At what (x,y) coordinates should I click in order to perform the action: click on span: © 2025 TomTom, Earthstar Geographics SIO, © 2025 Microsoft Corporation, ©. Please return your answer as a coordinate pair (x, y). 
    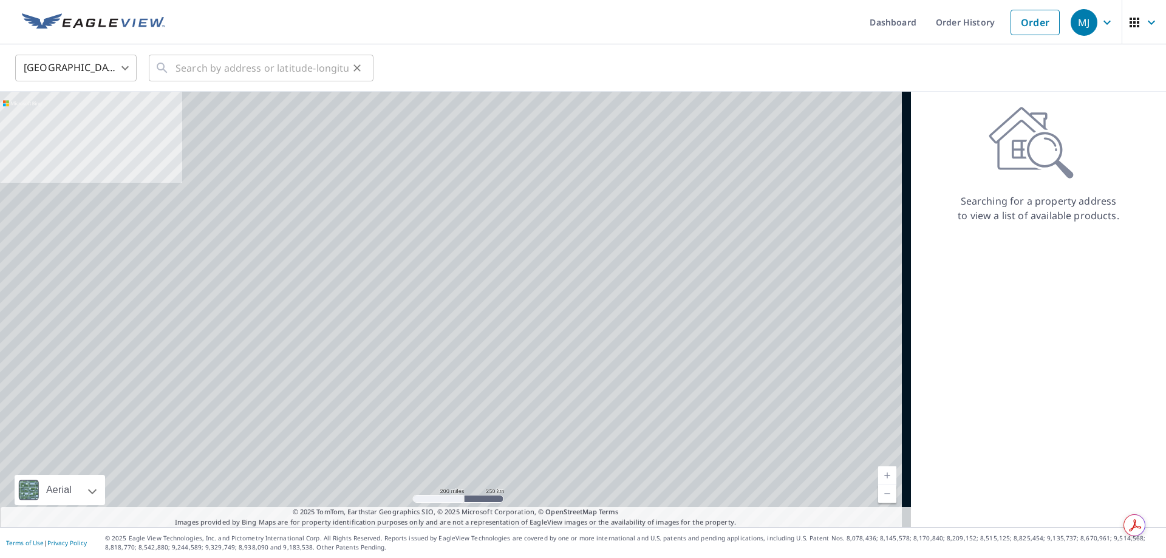
    Looking at the image, I should click on (456, 512).